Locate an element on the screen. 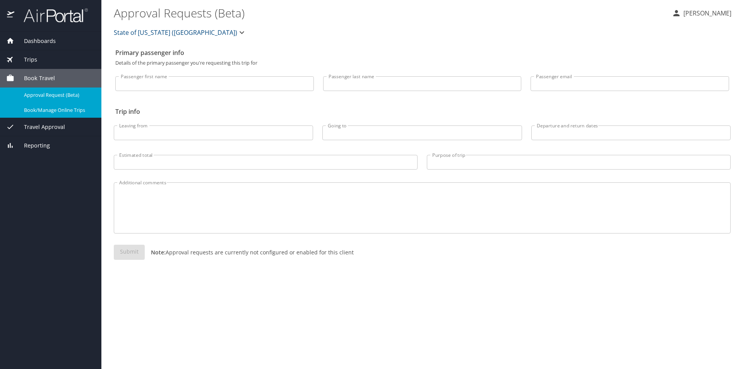  strong: Note: is located at coordinates (158, 252).